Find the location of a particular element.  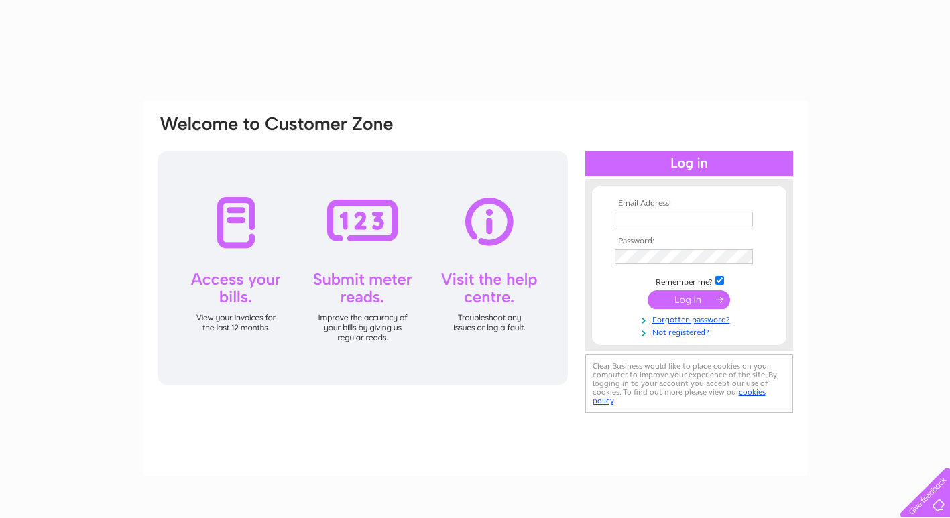

th: Password: is located at coordinates (689, 241).